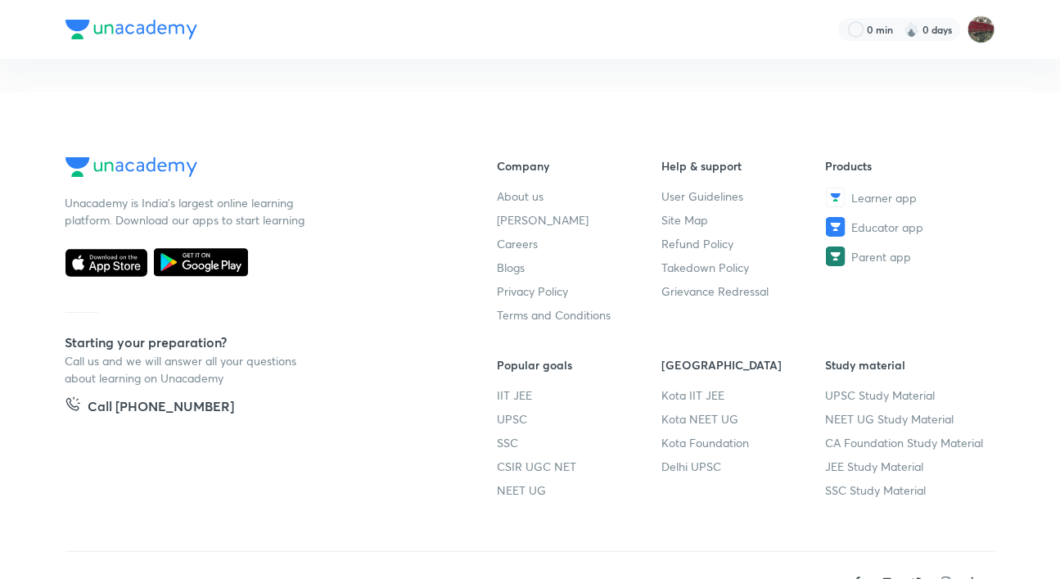 Image resolution: width=1060 pixels, height=579 pixels. I want to click on span: Parent app, so click(881, 256).